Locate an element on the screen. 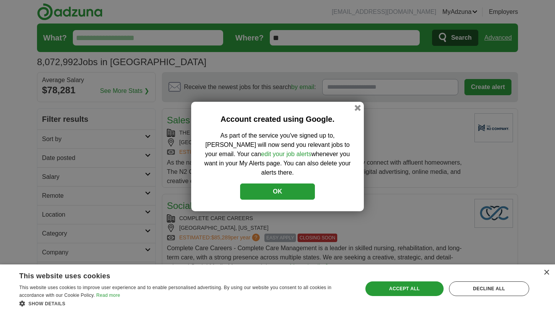  button: OK is located at coordinates (277, 192).